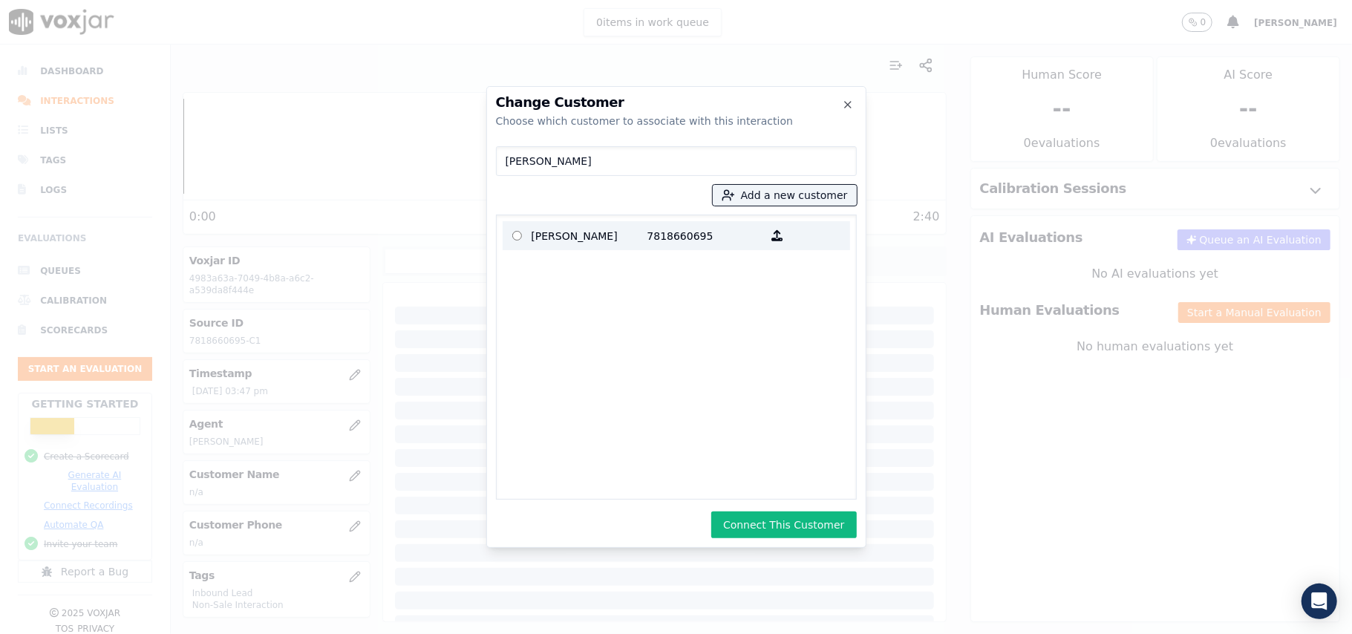 The image size is (1352, 634). What do you see at coordinates (705, 235) in the screenshot?
I see `p: 7818660695` at bounding box center [705, 235].